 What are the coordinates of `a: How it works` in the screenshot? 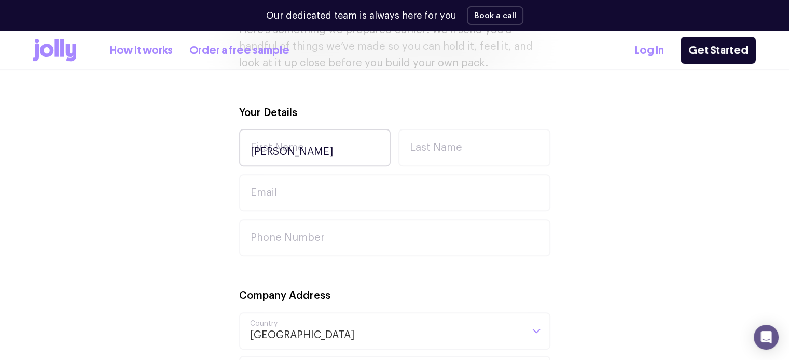 It's located at (141, 50).